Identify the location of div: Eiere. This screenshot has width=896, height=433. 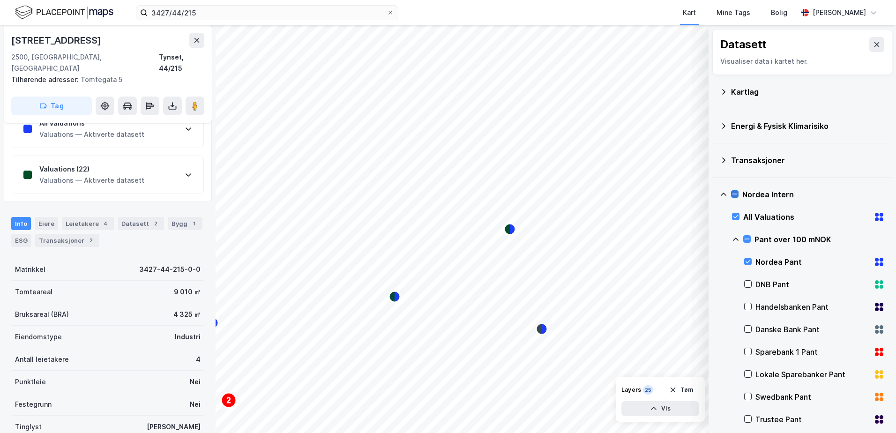
(46, 224).